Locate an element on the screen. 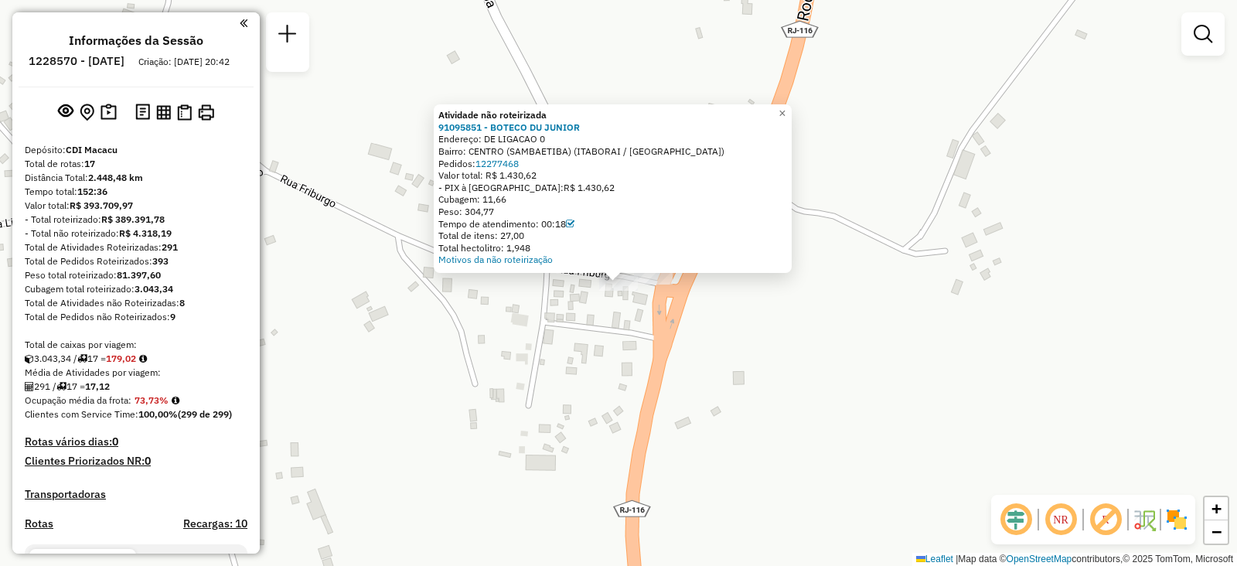 The width and height of the screenshot is (1237, 566). a: 12277468 is located at coordinates (497, 163).